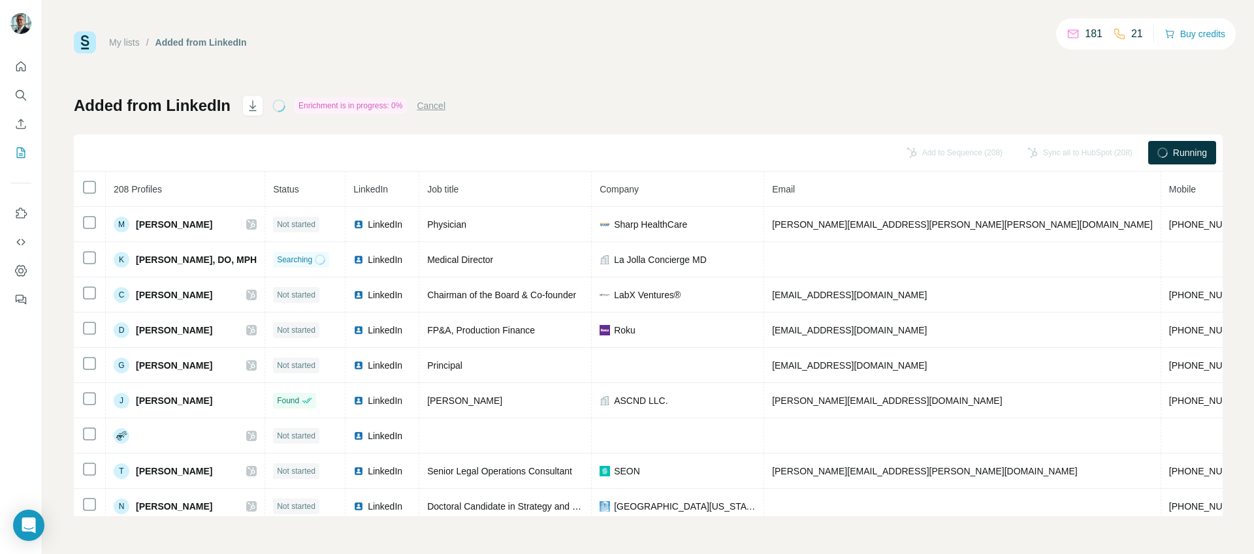 Image resolution: width=1254 pixels, height=554 pixels. I want to click on span: Senior Legal Operations Consultant, so click(500, 471).